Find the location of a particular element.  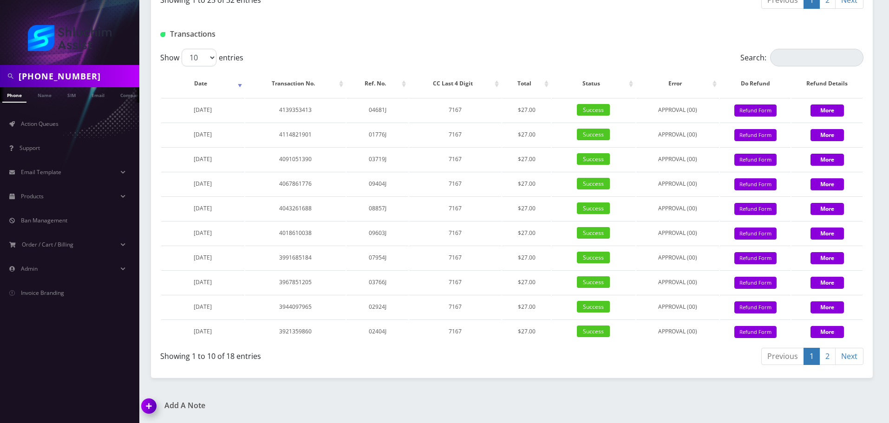

td: 03719J is located at coordinates (377, 159).